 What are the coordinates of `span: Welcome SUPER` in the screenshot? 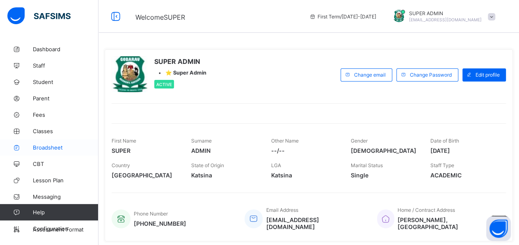 It's located at (160, 17).